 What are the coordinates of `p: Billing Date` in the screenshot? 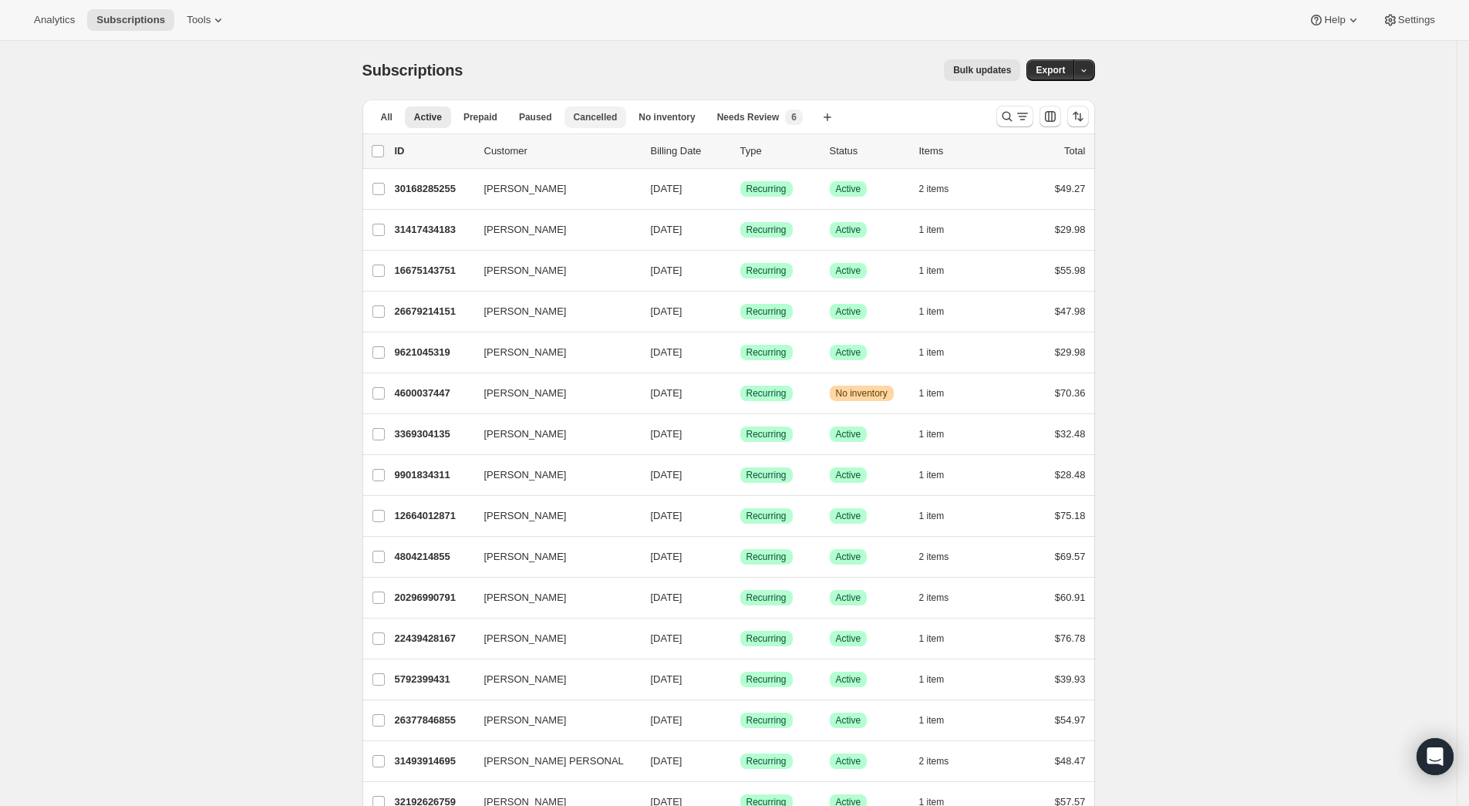 It's located at (689, 151).